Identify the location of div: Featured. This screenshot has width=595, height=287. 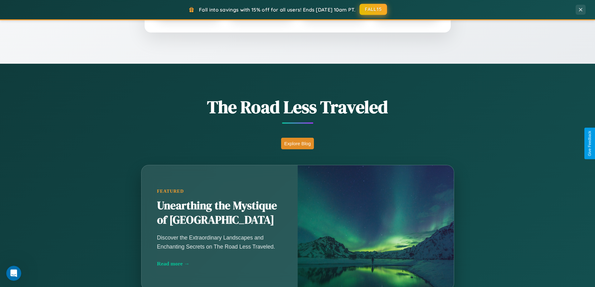
(219, 191).